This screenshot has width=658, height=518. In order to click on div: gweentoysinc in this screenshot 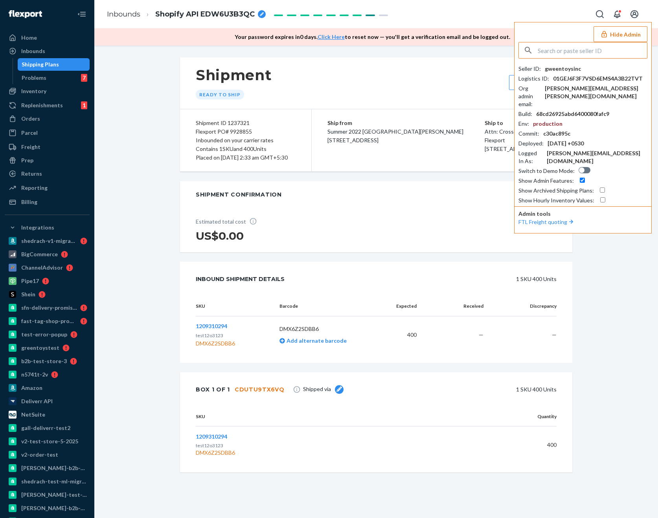, I will do `click(563, 69)`.